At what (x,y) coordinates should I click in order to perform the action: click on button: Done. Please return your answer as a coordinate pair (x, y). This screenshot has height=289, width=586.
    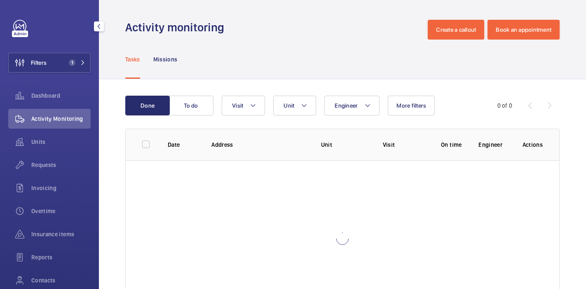
    Looking at the image, I should click on (148, 106).